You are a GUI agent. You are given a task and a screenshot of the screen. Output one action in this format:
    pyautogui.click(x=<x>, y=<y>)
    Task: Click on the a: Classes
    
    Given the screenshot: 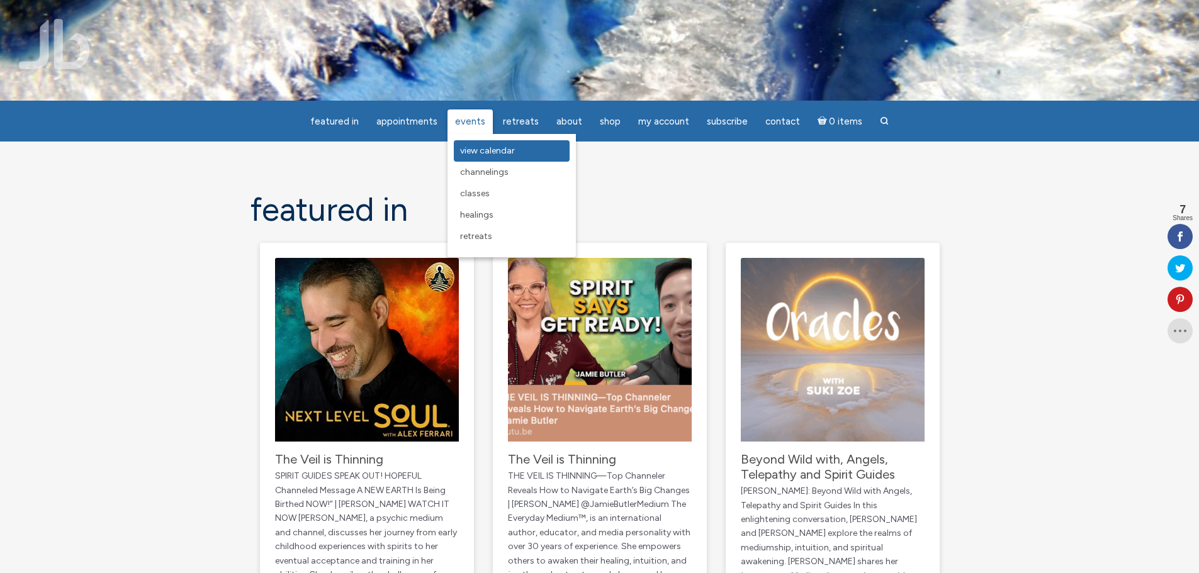 What is the action you would take?
    pyautogui.click(x=512, y=194)
    